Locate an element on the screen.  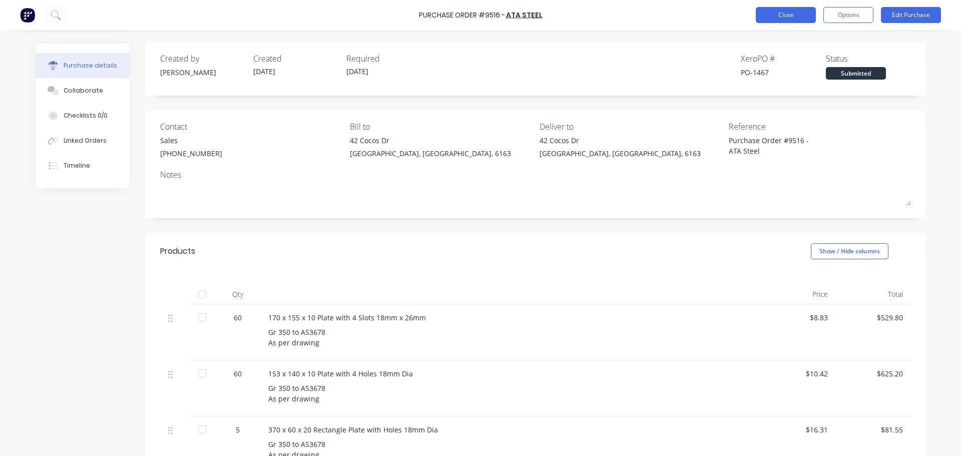
div: $81.55 is located at coordinates (873, 429).